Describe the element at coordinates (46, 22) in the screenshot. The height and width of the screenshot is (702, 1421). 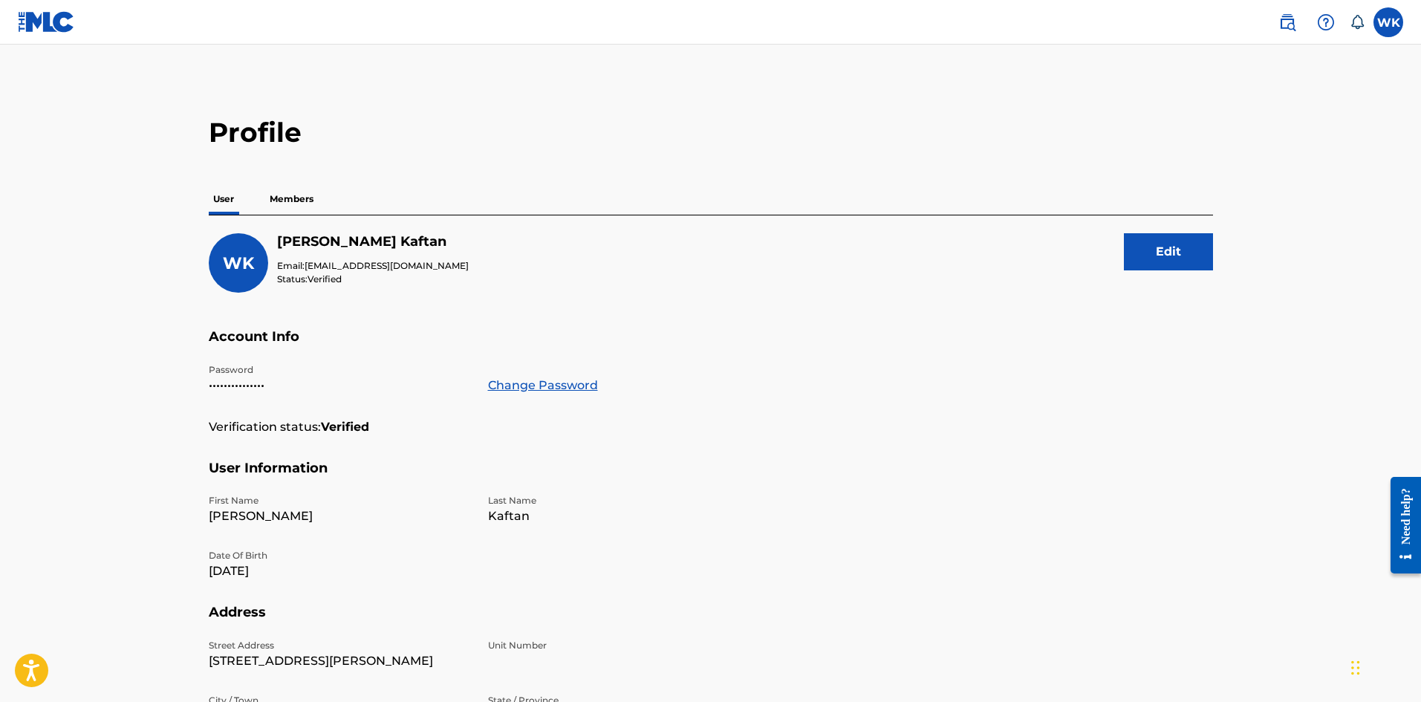
I see `img: MLC Logo` at that location.